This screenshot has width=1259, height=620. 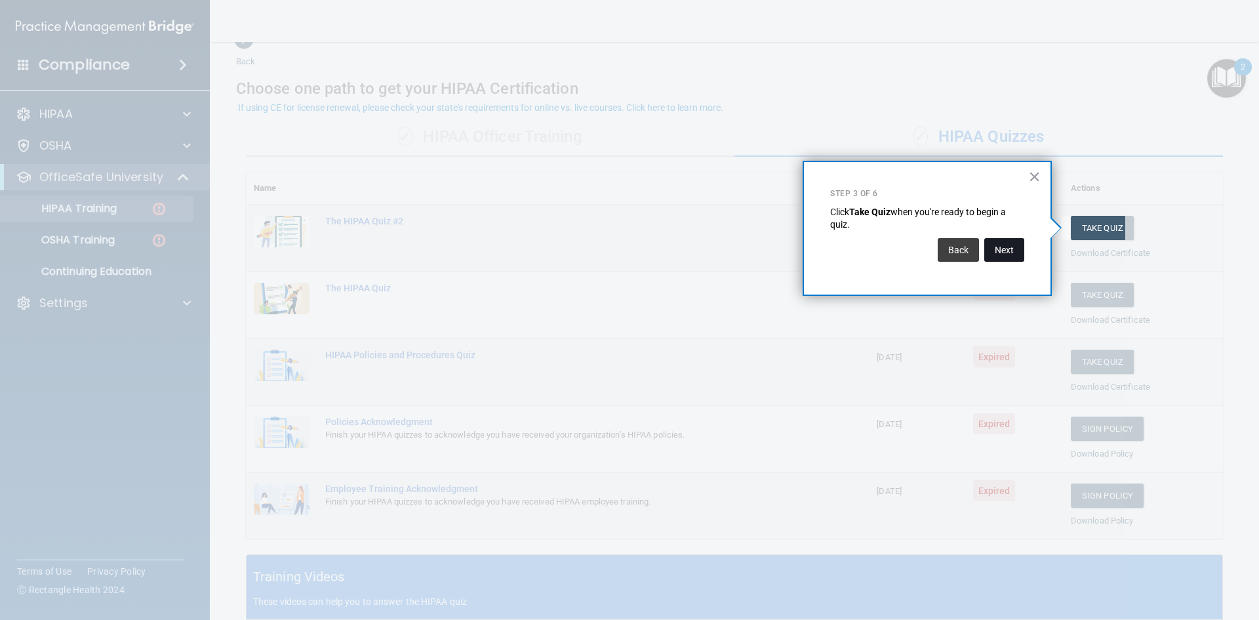 What do you see at coordinates (839, 212) in the screenshot?
I see `span: Click` at bounding box center [839, 212].